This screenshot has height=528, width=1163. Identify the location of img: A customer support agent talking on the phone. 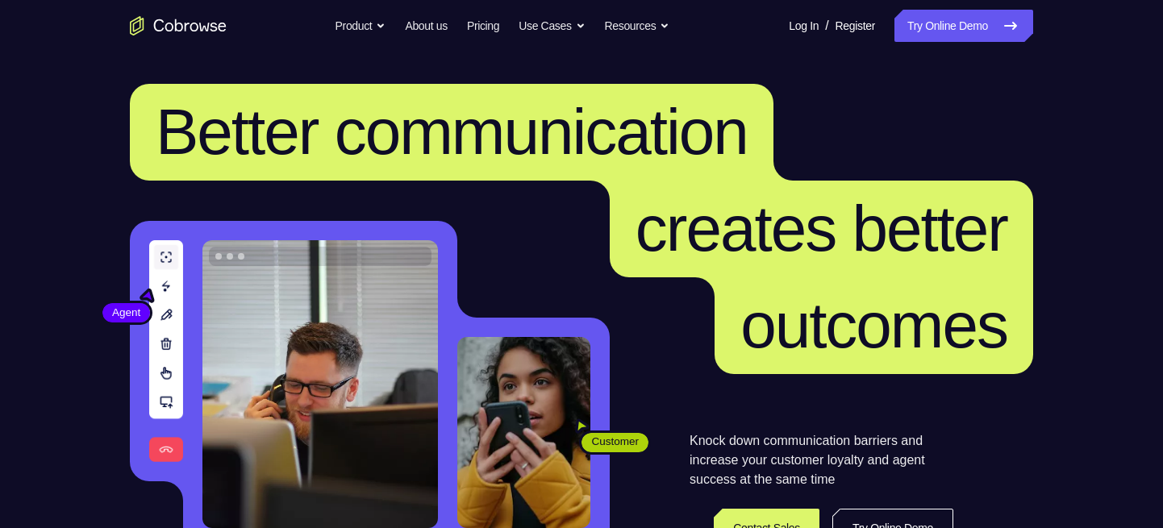
(320, 384).